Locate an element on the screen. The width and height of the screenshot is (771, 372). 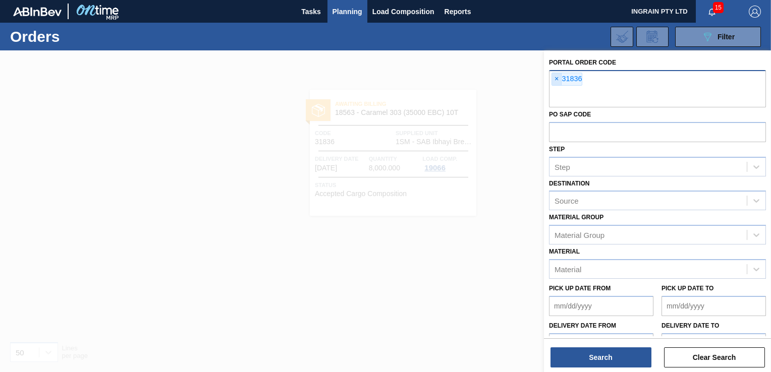
span: Planning is located at coordinates (347, 12).